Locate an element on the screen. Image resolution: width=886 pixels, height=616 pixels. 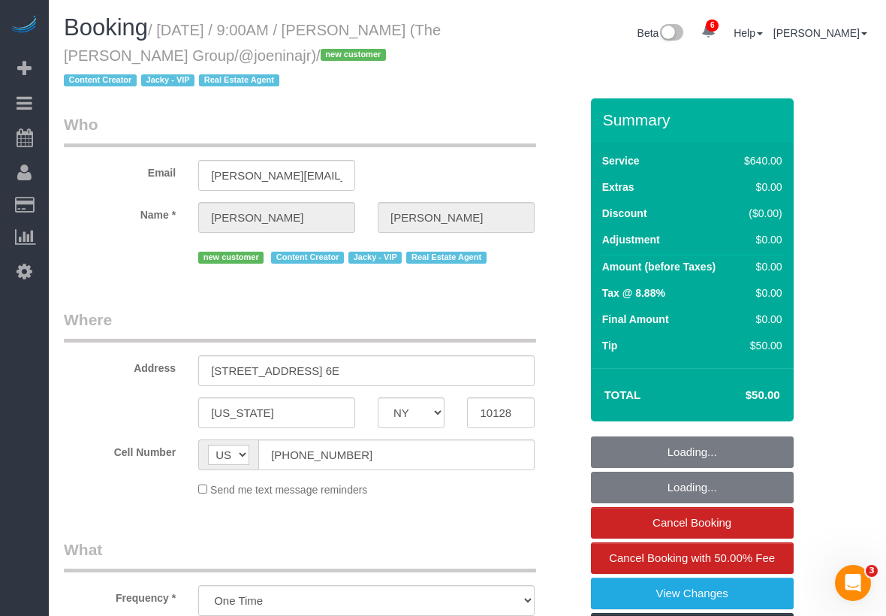
img: New interface is located at coordinates (671, 34).